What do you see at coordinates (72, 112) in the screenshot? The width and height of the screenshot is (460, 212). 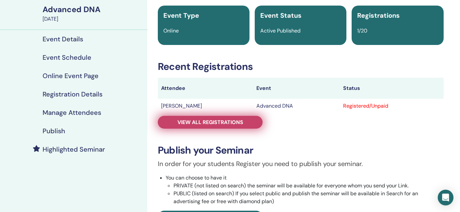 I see `h4: Manage Attendees` at bounding box center [72, 112].